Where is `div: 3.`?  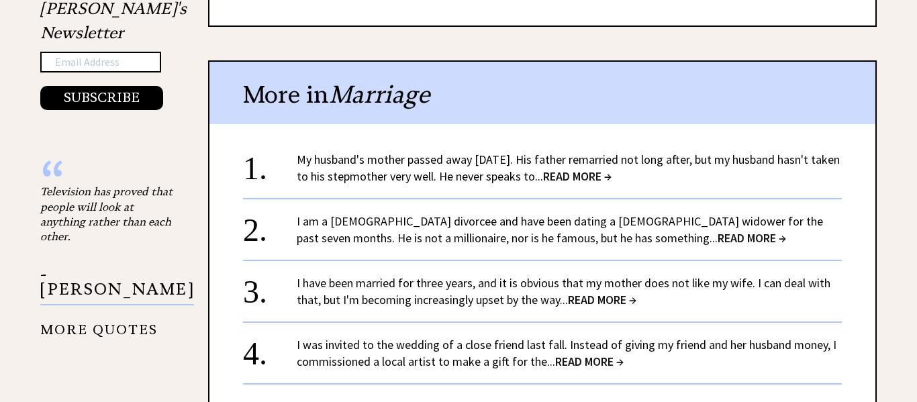
div: 3. is located at coordinates (270, 287).